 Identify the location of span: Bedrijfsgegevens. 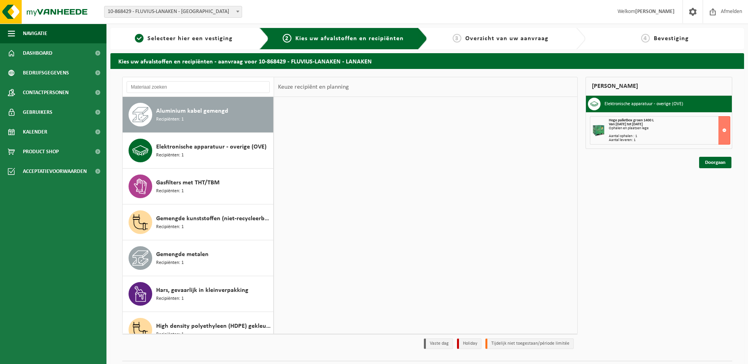
(46, 73).